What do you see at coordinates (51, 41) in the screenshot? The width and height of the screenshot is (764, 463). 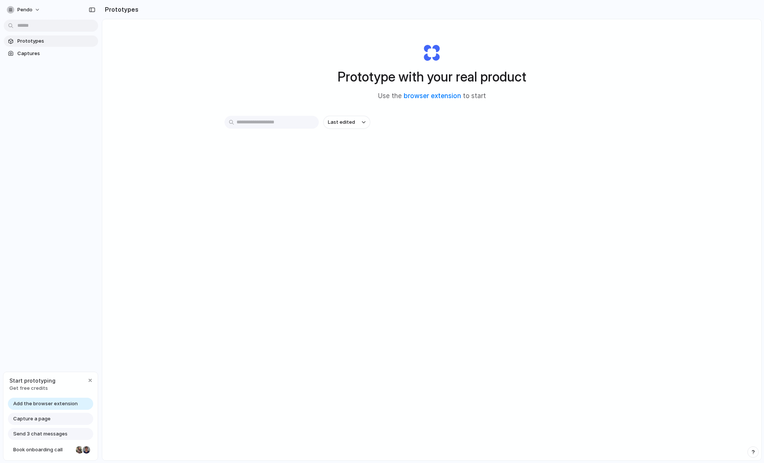 I see `a: Prototypes` at bounding box center [51, 41].